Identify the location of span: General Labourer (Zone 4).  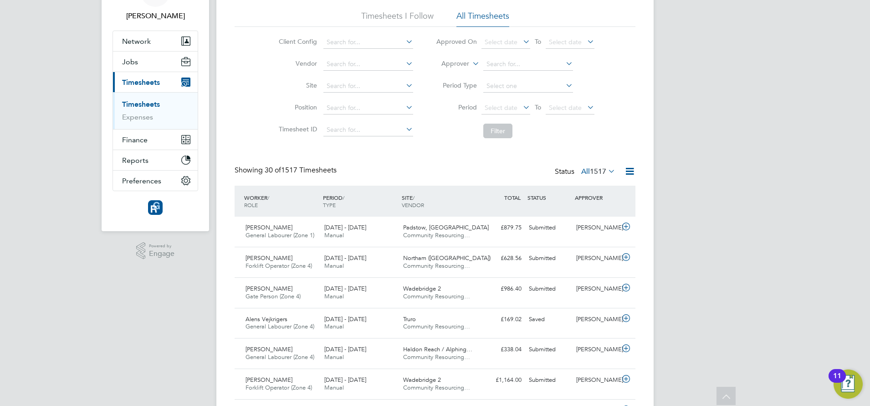
(280, 326).